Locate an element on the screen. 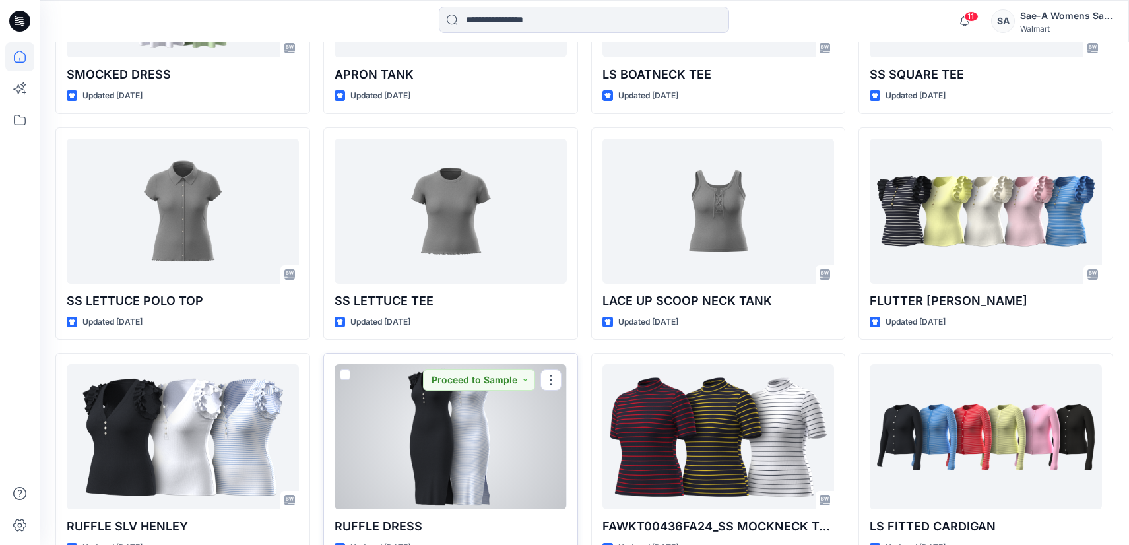  a: FLUTTER MIXY HENLEY is located at coordinates (986, 211).